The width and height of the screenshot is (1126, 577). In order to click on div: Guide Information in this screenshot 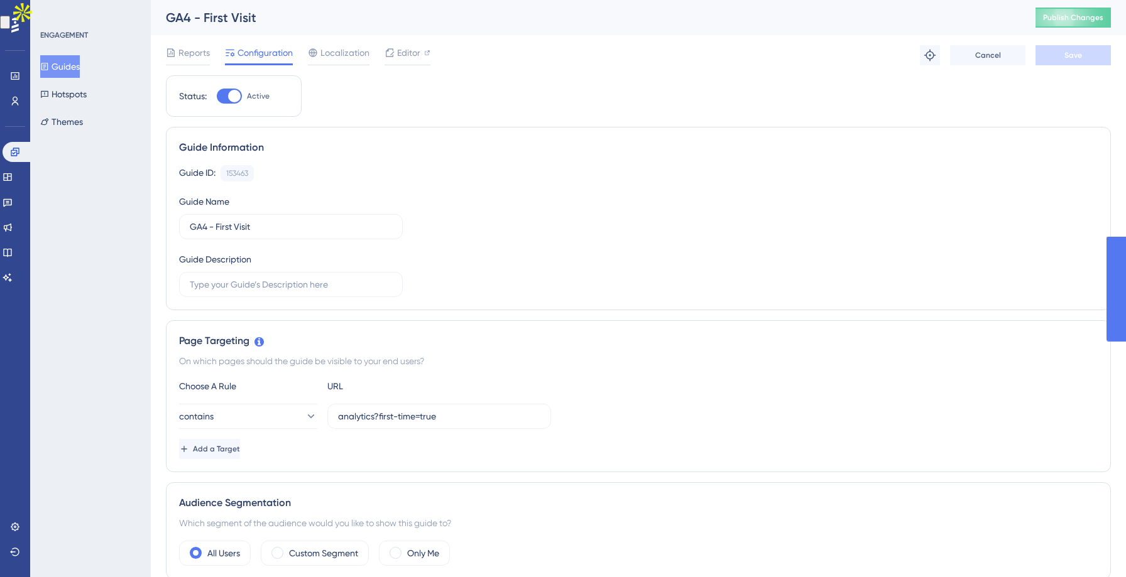, I will do `click(638, 148)`.